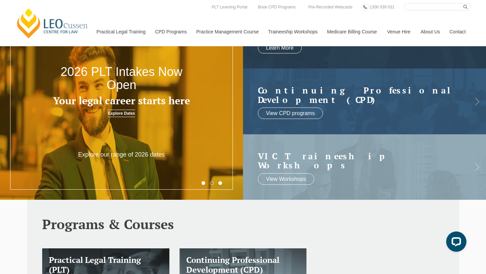 The width and height of the screenshot is (486, 274). I want to click on a: Practical Legal Training, so click(121, 32).